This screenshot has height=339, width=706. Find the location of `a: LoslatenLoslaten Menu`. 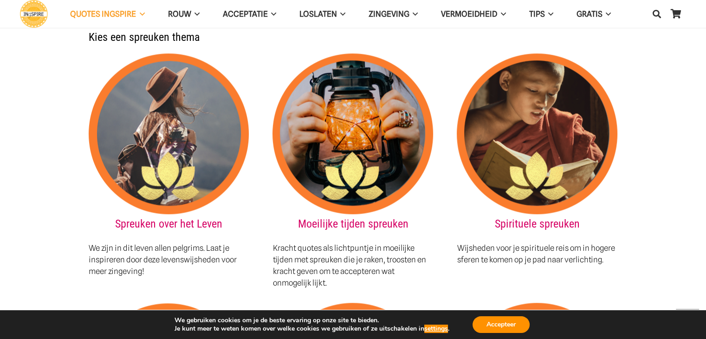

a: LoslatenLoslaten Menu is located at coordinates (322, 14).